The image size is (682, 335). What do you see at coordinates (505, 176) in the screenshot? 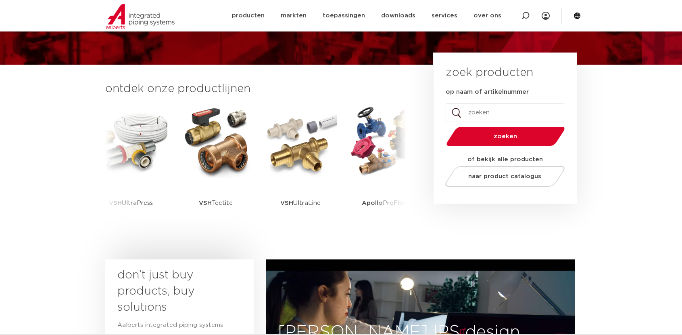
I see `span: naar product catalogus` at bounding box center [505, 176].